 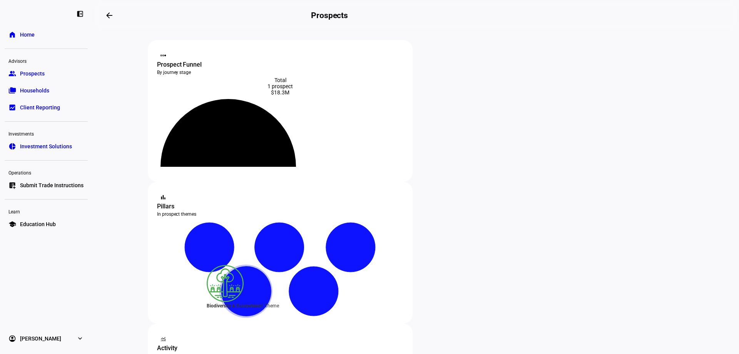 I want to click on a: folder_copyHouseholds, so click(x=46, y=90).